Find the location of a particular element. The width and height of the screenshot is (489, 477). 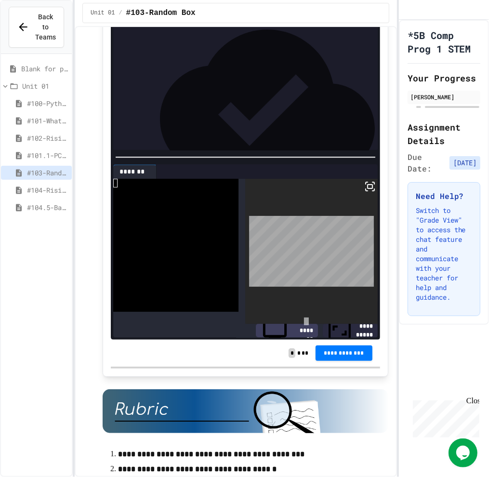

span: #100-Python is located at coordinates (47, 103).